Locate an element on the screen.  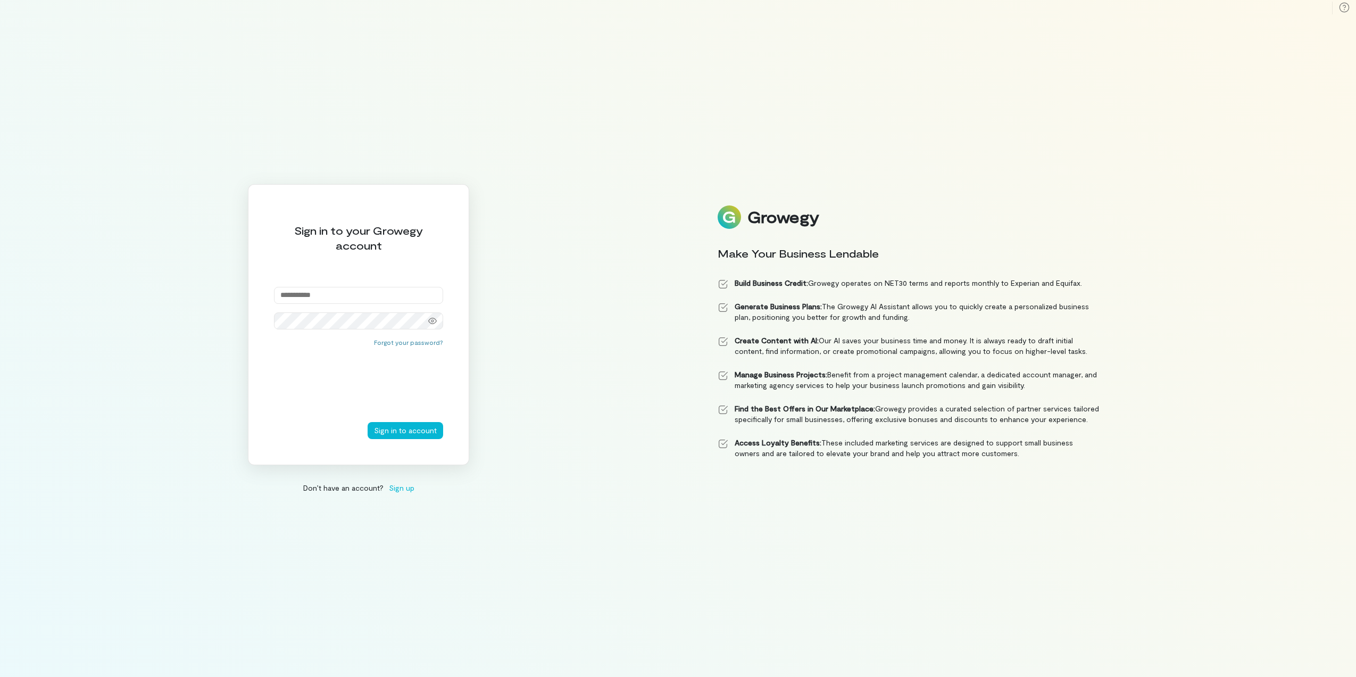
div: Don’t have an account? is located at coordinates (359, 487).